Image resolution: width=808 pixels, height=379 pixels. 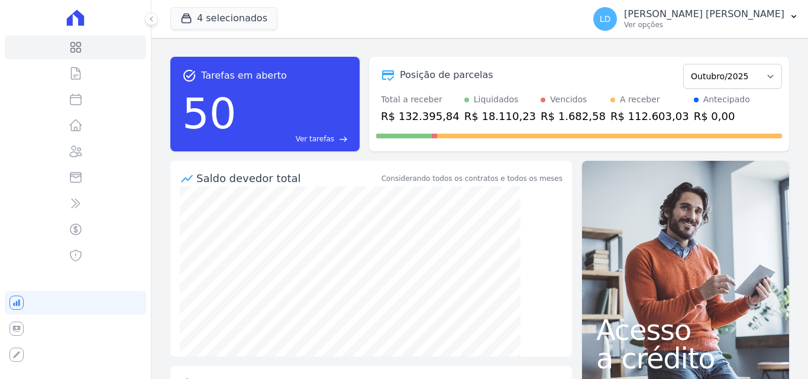 What do you see at coordinates (287, 178) in the screenshot?
I see `div: Saldo devedor total` at bounding box center [287, 178].